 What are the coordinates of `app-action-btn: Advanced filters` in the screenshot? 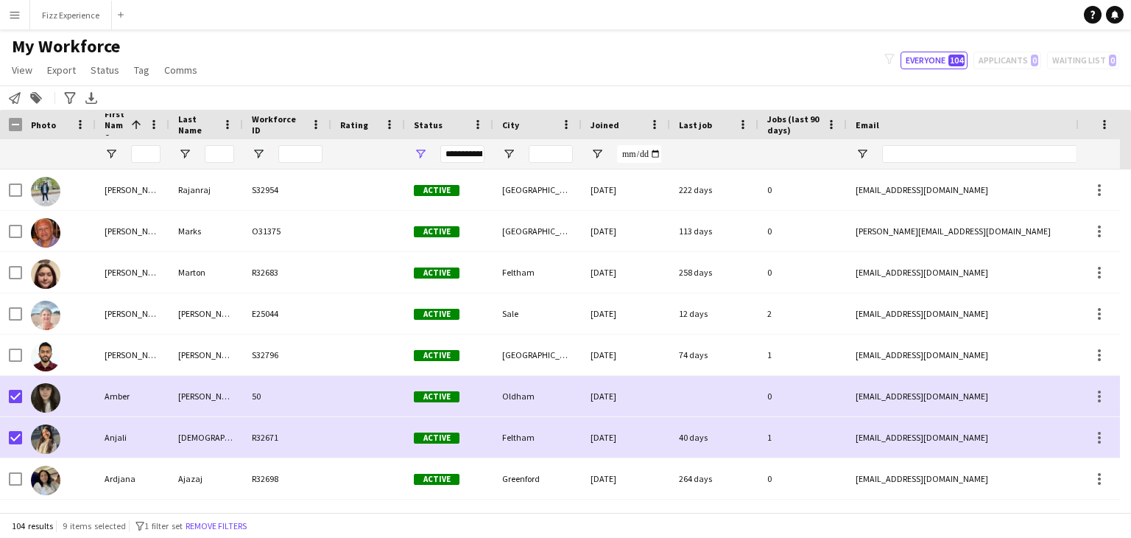 It's located at (70, 98).